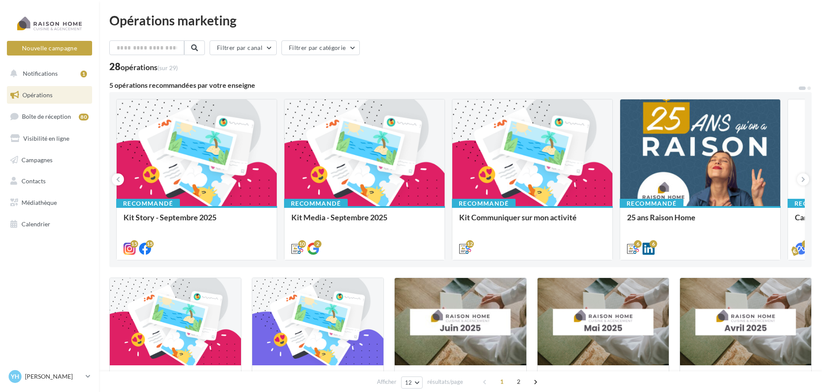 The image size is (822, 392). I want to click on span: 2, so click(519, 382).